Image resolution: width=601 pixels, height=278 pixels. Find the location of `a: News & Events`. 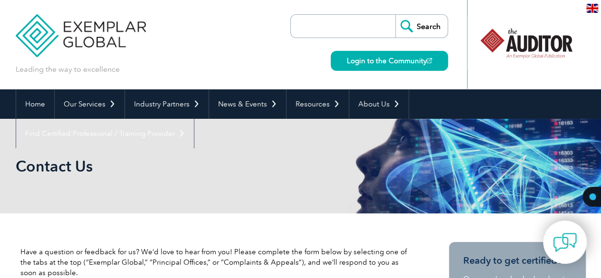

a: News & Events is located at coordinates (248, 104).